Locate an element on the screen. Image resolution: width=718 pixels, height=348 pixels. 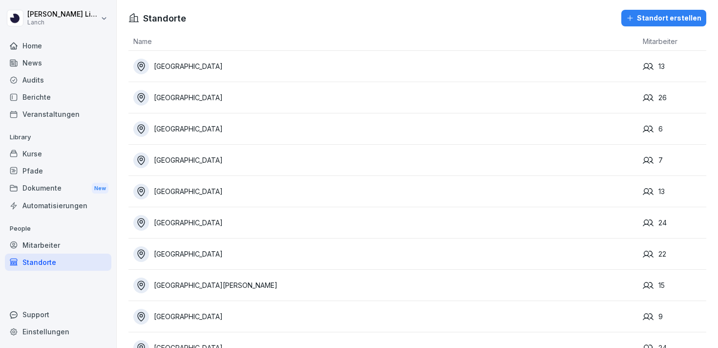
a: Pfade is located at coordinates (58, 171).